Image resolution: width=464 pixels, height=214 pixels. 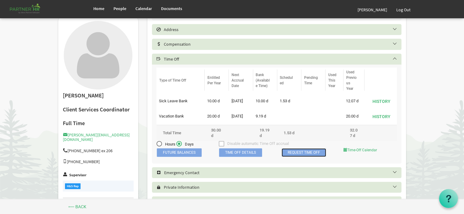 What do you see at coordinates (265, 101) in the screenshot?
I see `td: 10.00 d is template cell column header Bank (Available Time)` at bounding box center [265, 101].